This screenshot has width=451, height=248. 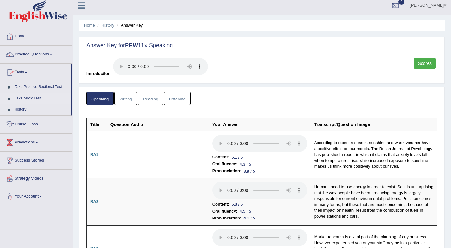 What do you see at coordinates (249, 171) in the screenshot?
I see `div: 3.9 / 5` at bounding box center [249, 171].